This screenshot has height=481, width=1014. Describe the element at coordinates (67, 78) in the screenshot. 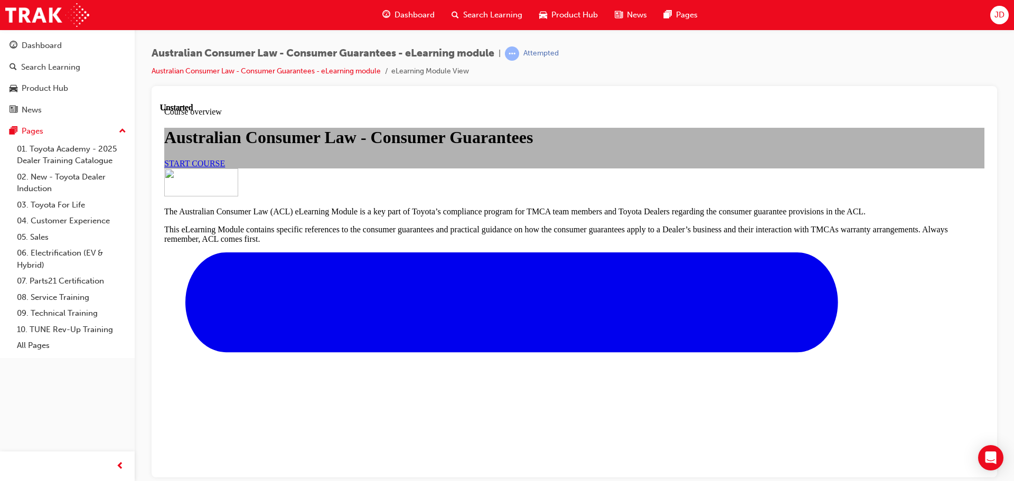

I see `button: DashboardSearch LearningProduct HubNews` at that location.